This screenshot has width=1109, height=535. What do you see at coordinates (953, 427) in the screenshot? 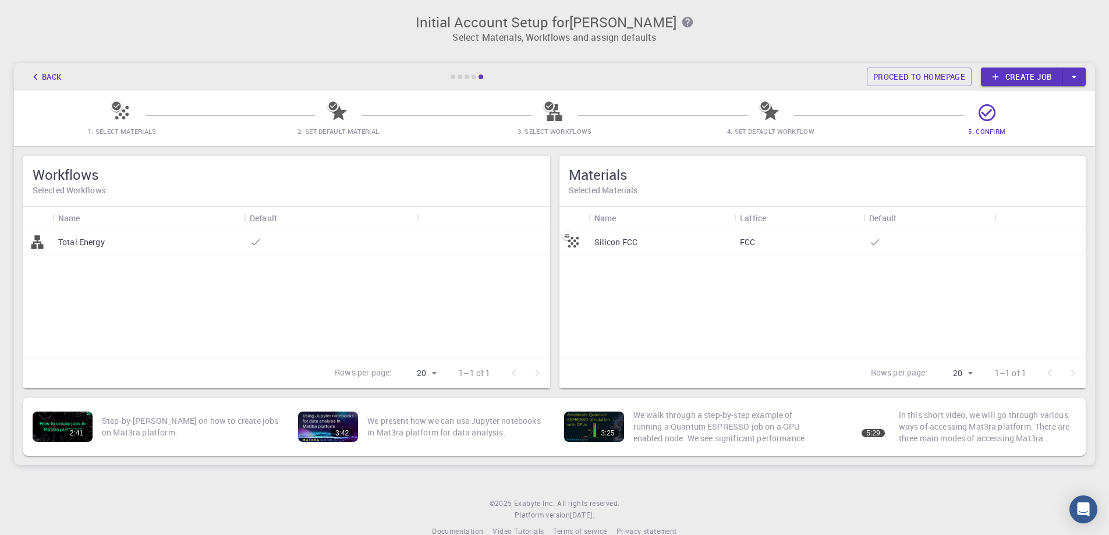
I see `a: 5:29In this short video, we will go through various ways of accessing Mat3ra platform. There are ...` at bounding box center [953, 427].